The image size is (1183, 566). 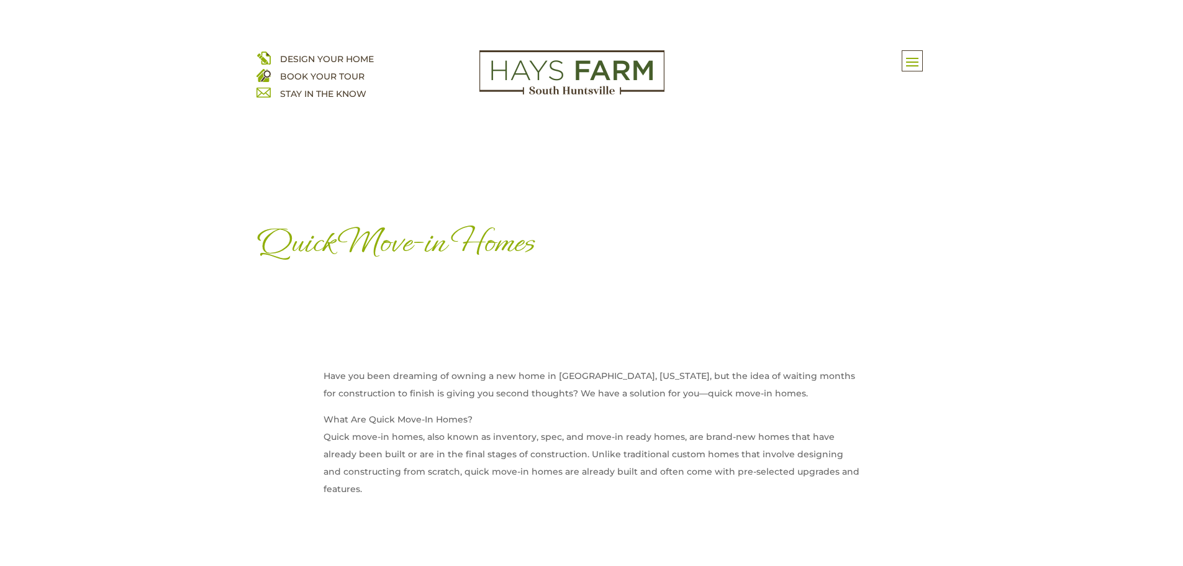 What do you see at coordinates (592, 458) in the screenshot?
I see `p: What Are Quick Move-In Homes? Quick move-in homes, also known as inventory, spec, and move-in rea...` at bounding box center [592, 458].